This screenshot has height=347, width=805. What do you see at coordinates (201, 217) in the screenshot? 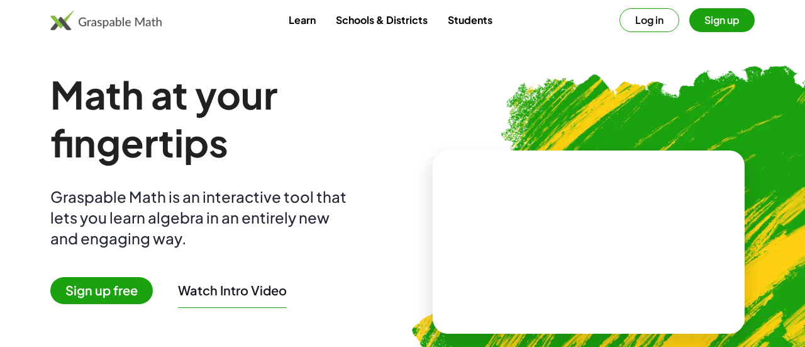
I see `div: Graspable Math is an interactive tool that lets you learn algebra in an entirely new and engaging...` at bounding box center [201, 217].